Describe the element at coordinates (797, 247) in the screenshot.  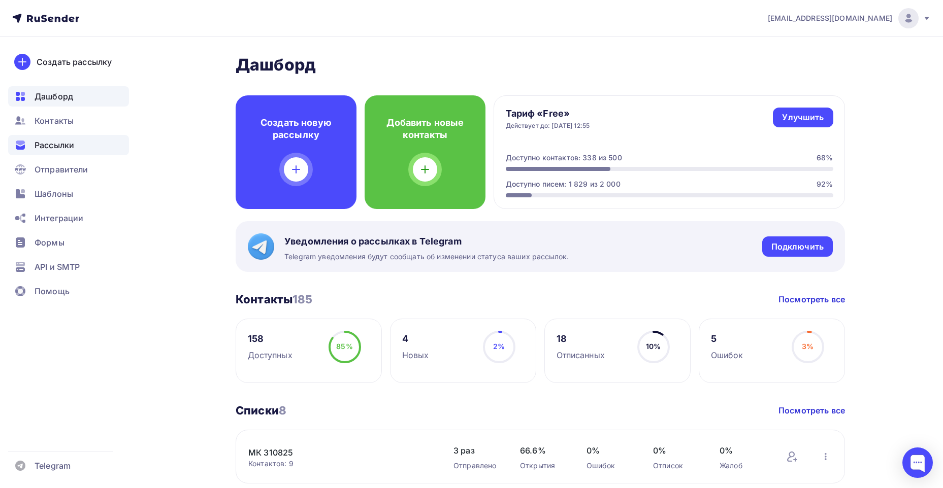
I see `div: Подключить` at that location.